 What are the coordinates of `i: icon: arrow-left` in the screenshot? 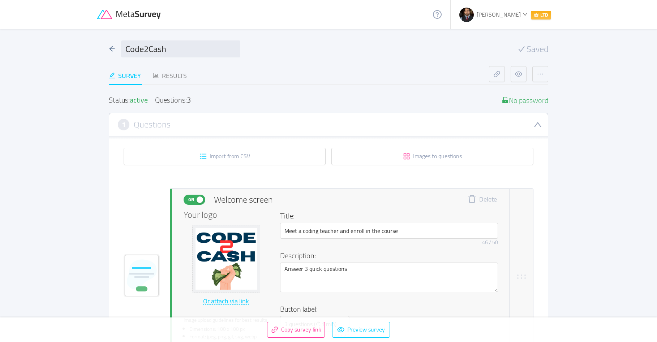 It's located at (112, 49).